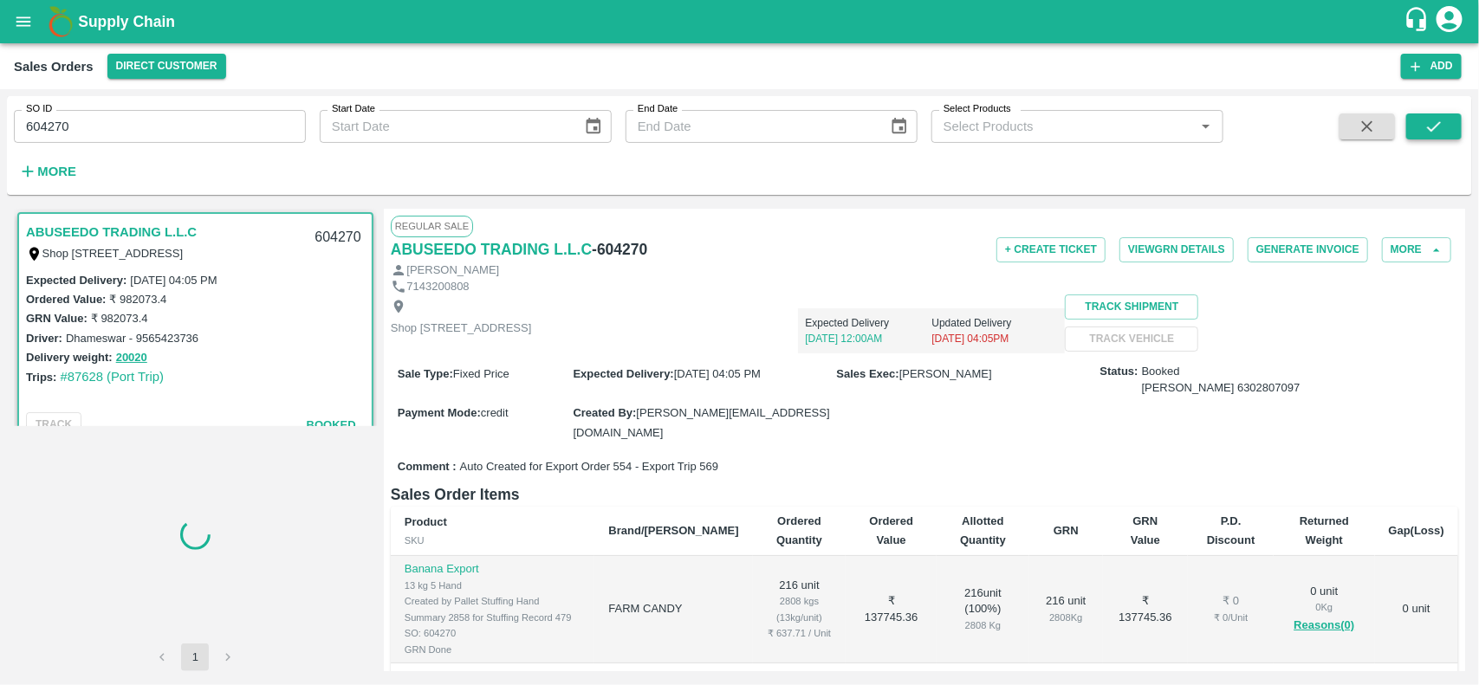 Image resolution: width=1479 pixels, height=685 pixels. I want to click on label: Start Date, so click(353, 109).